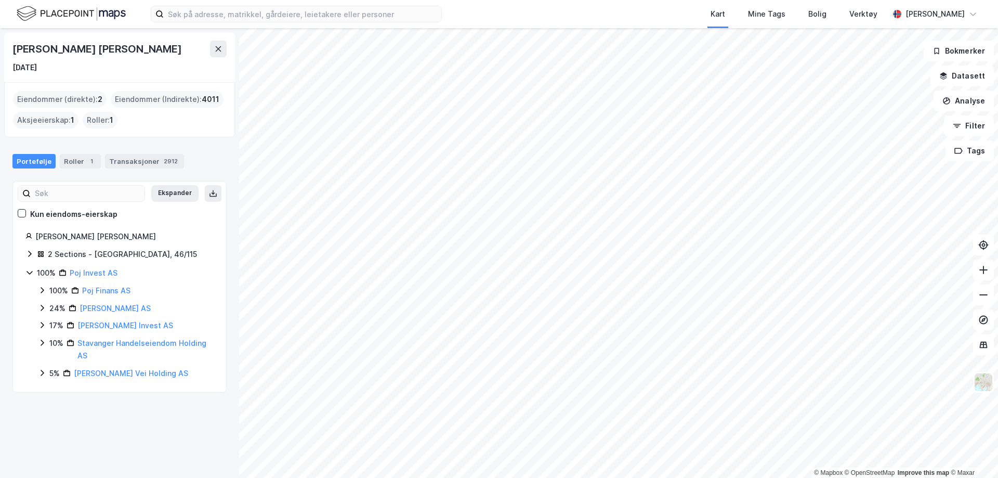  I want to click on button: Ekspander, so click(175, 193).